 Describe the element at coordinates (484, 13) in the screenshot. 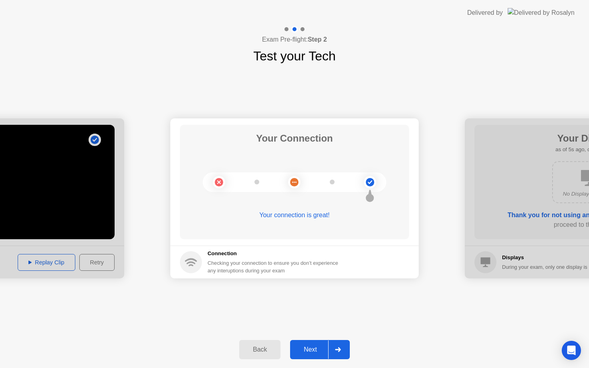

I see `div: Delivered by` at that location.